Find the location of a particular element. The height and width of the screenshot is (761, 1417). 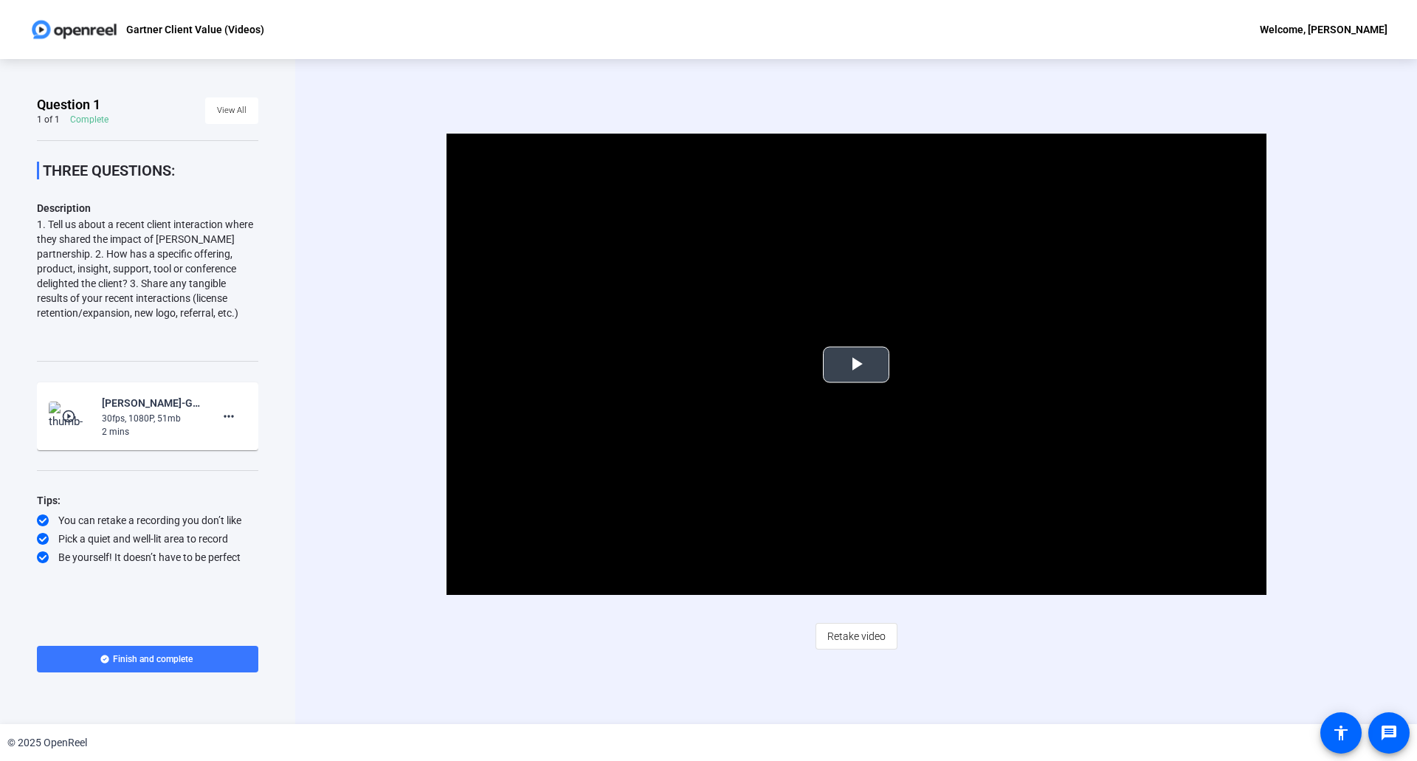

button: Finish and complete is located at coordinates (148, 659).